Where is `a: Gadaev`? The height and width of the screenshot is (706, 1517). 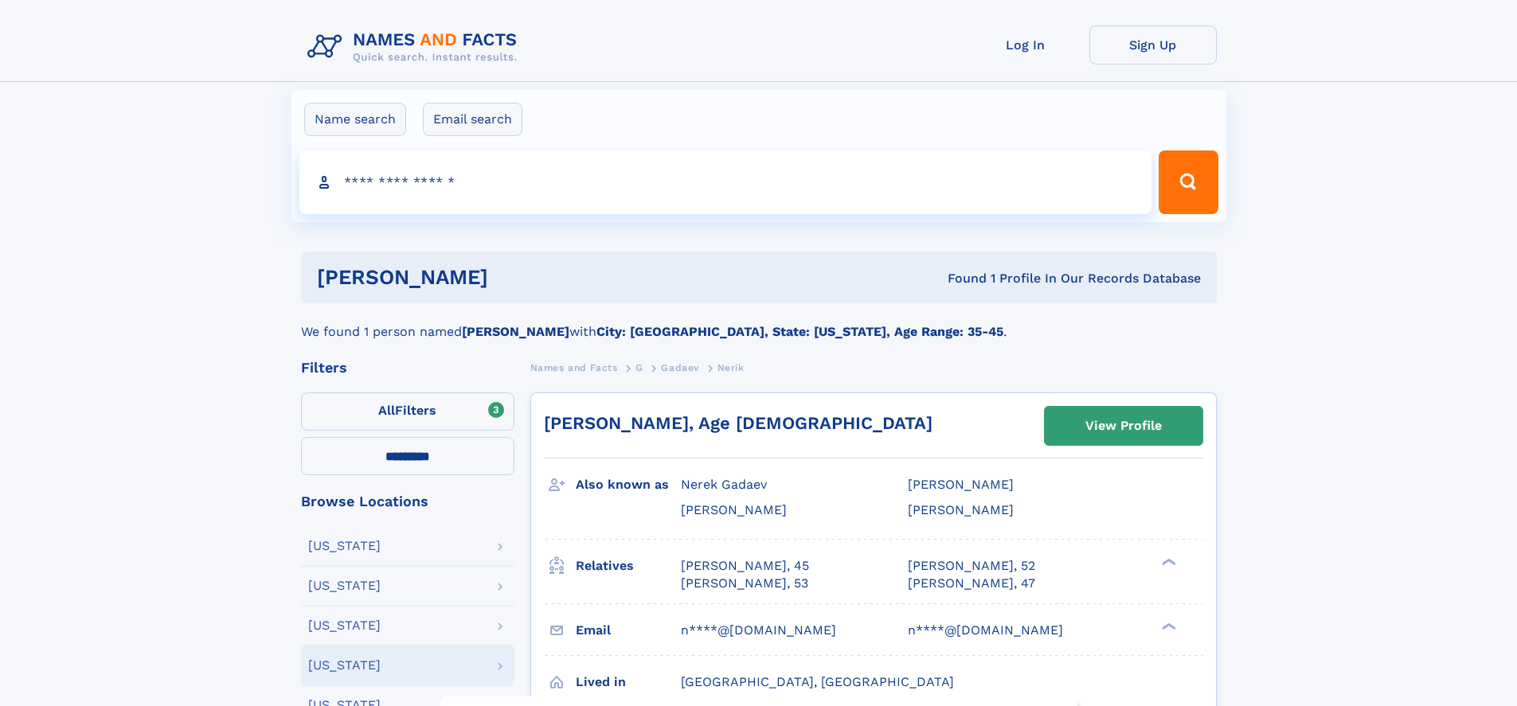
a: Gadaev is located at coordinates (680, 367).